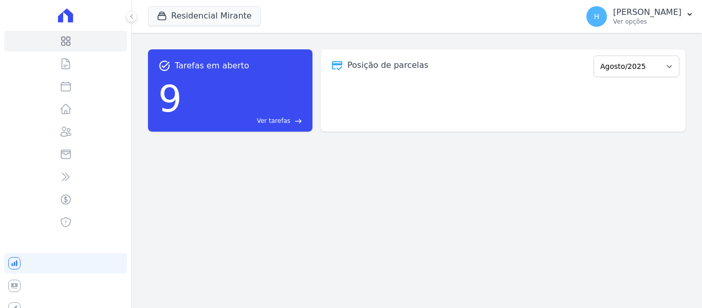 The height and width of the screenshot is (308, 702). I want to click on a: Ver tarefas east, so click(244, 121).